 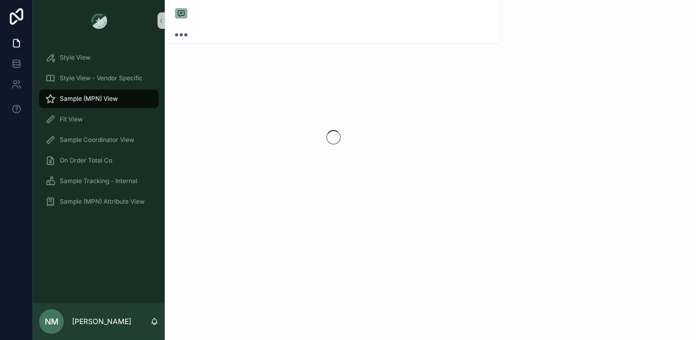 What do you see at coordinates (99, 133) in the screenshot?
I see `div: scrollable content` at bounding box center [99, 133].